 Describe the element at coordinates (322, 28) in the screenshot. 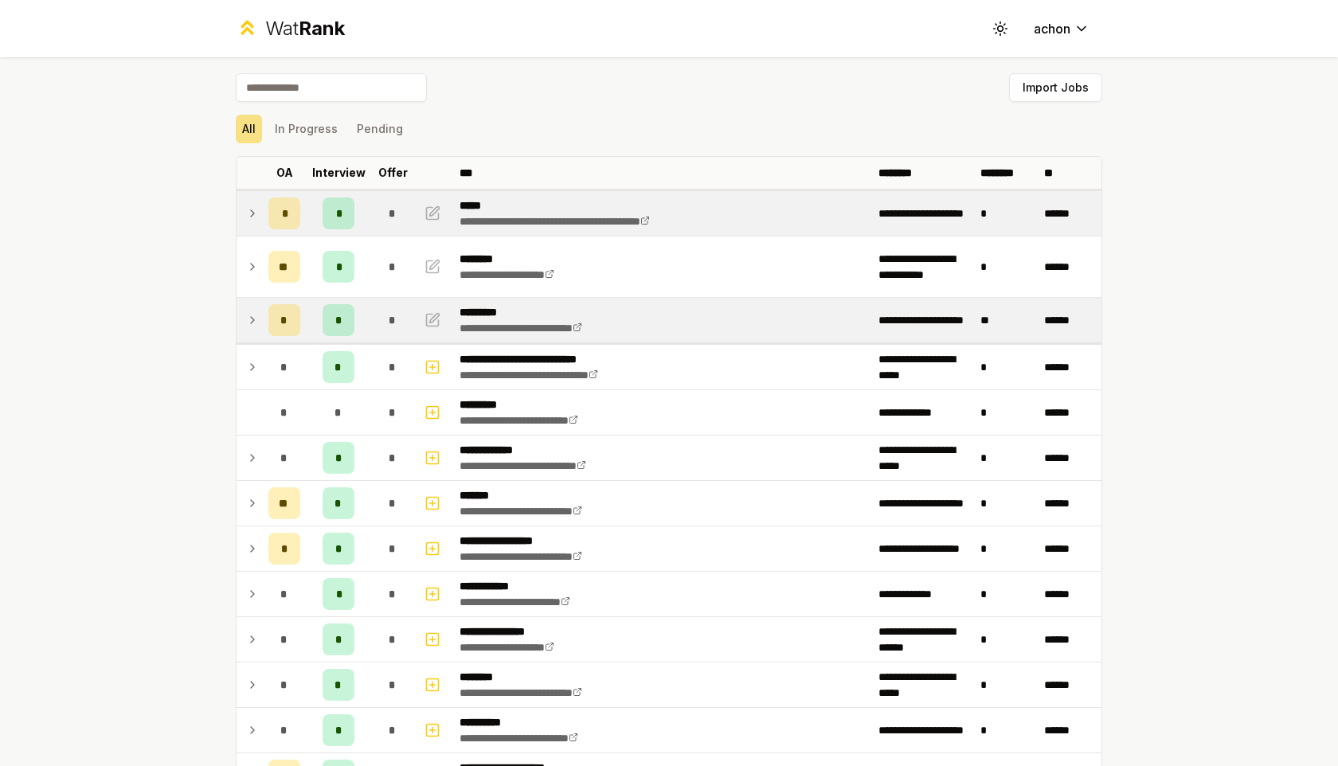

I see `span: Rank` at that location.